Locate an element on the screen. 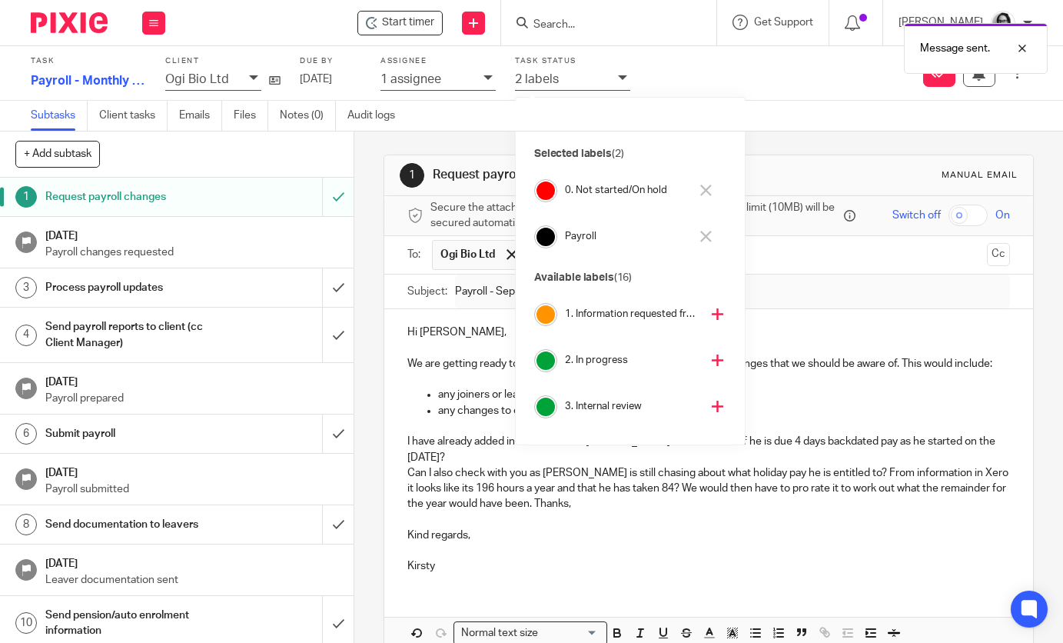 The image size is (1063, 643). p: any changes to employee salaries during the month is located at coordinates (723, 410).